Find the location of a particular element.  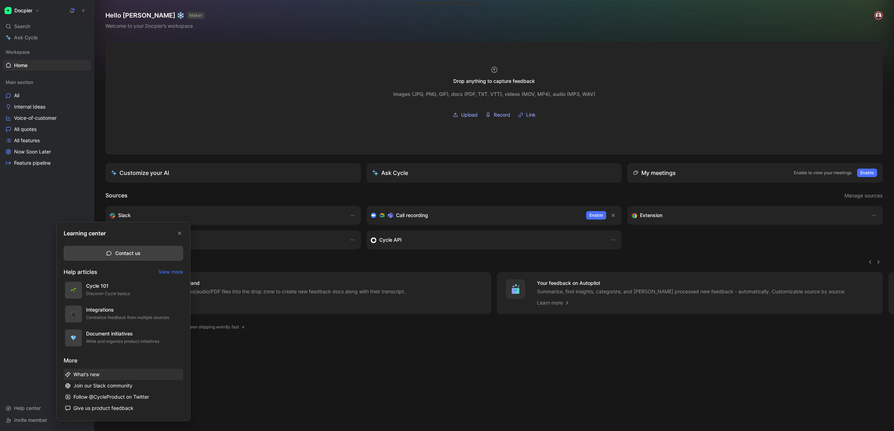

a: Give us product feedback is located at coordinates (123, 408).